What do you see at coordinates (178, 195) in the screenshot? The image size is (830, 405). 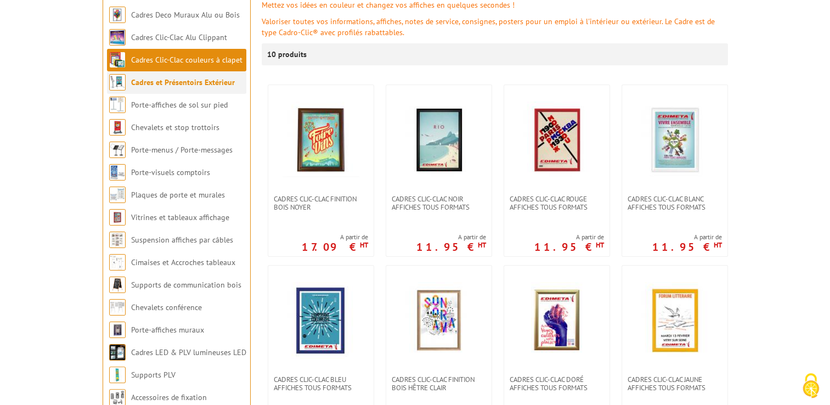 I see `a: Plaques de porte et murales` at bounding box center [178, 195].